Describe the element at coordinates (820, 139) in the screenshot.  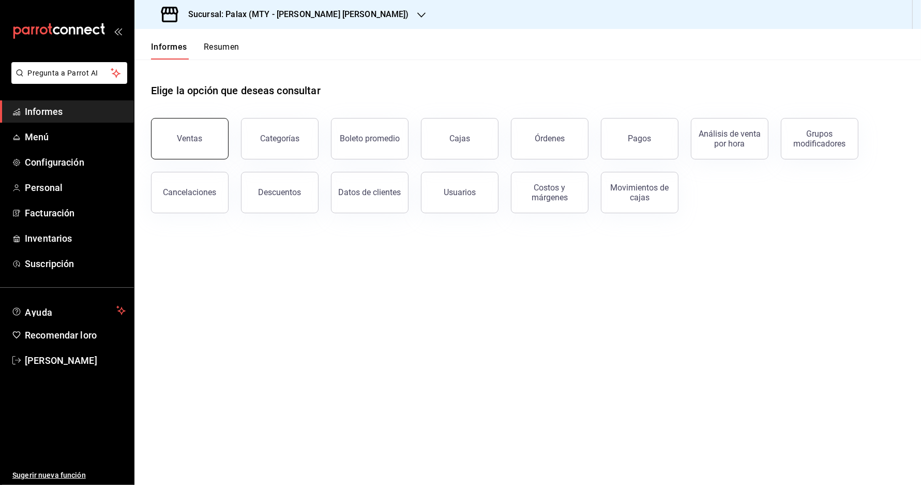
I see `button: Grupos modificadores` at that location.